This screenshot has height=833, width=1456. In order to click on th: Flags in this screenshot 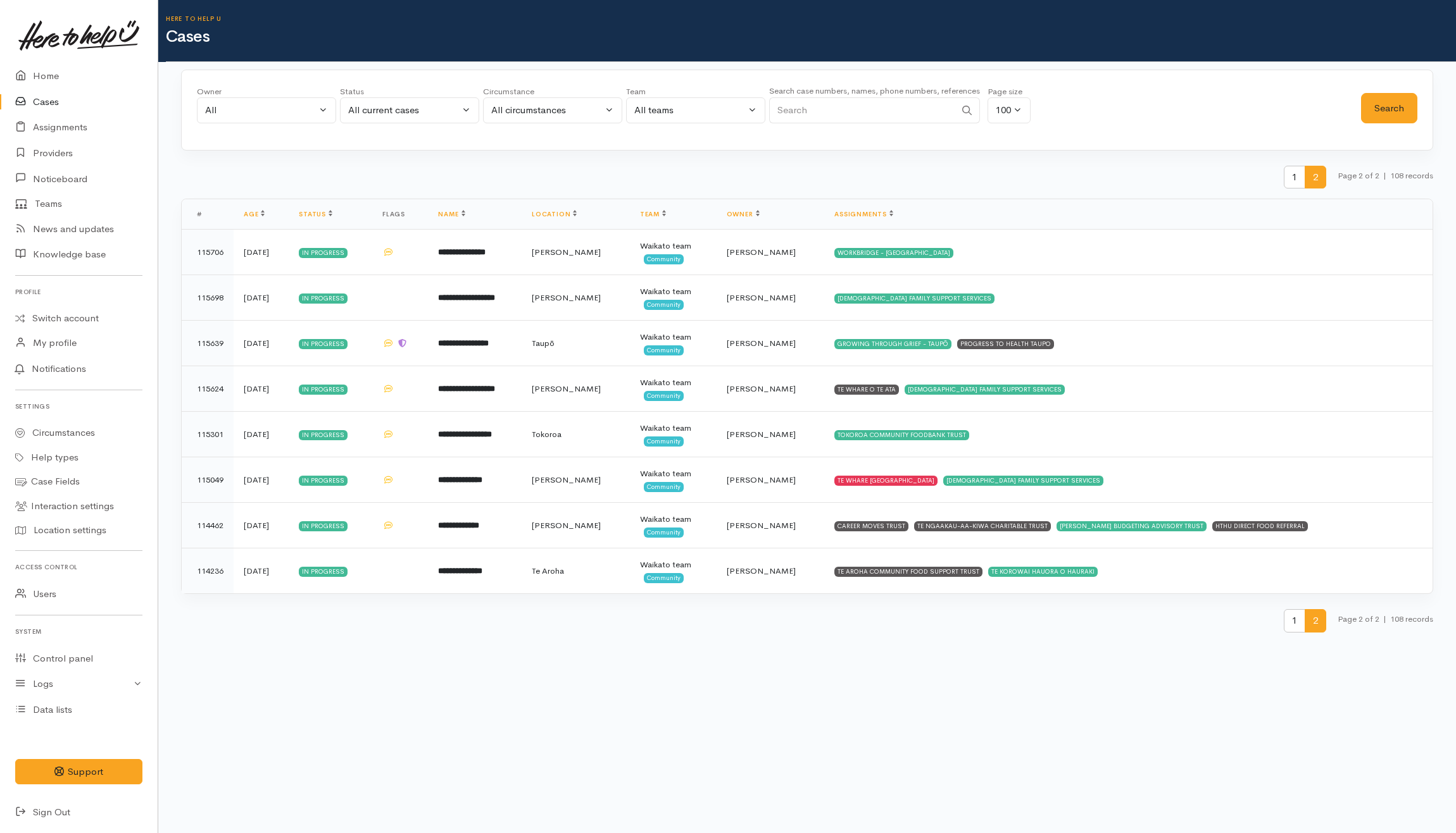, I will do `click(400, 214)`.